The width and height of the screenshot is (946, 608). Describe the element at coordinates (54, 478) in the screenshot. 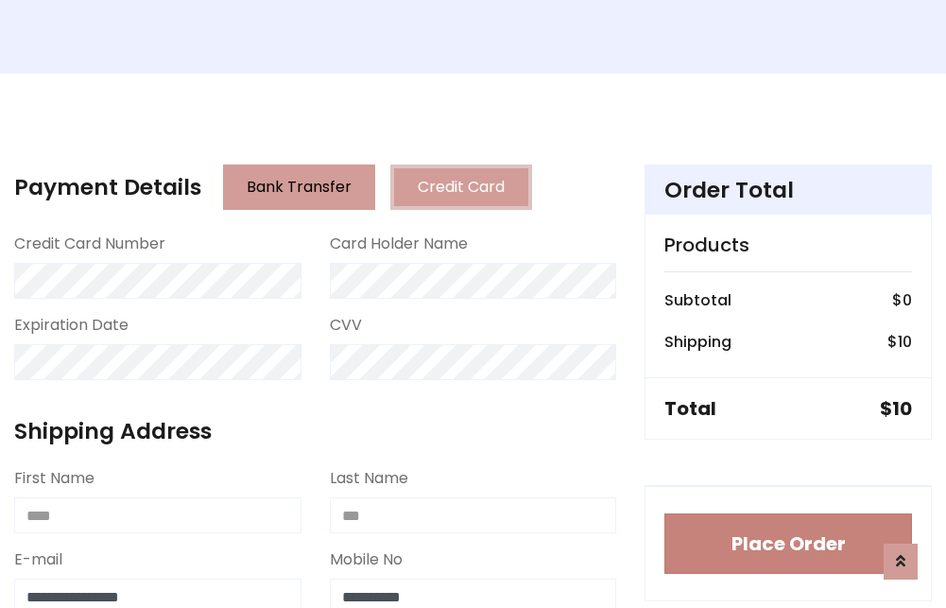

I see `label: First Name` at that location.